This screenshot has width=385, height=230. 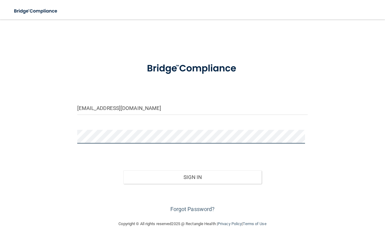 I want to click on button: Sign In, so click(x=193, y=177).